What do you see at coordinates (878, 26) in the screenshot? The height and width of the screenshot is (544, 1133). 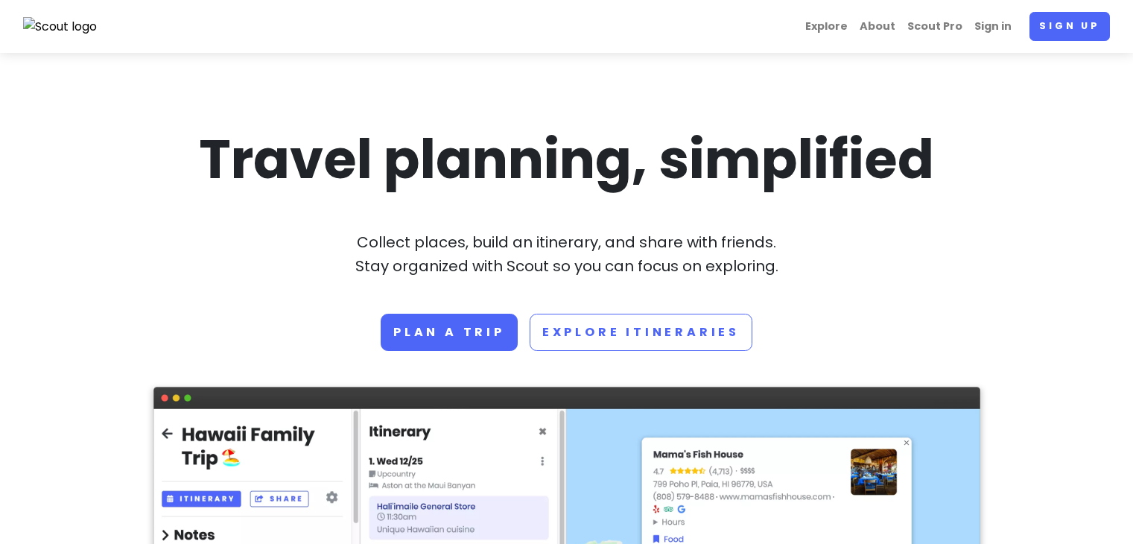 I see `a: About` at bounding box center [878, 26].